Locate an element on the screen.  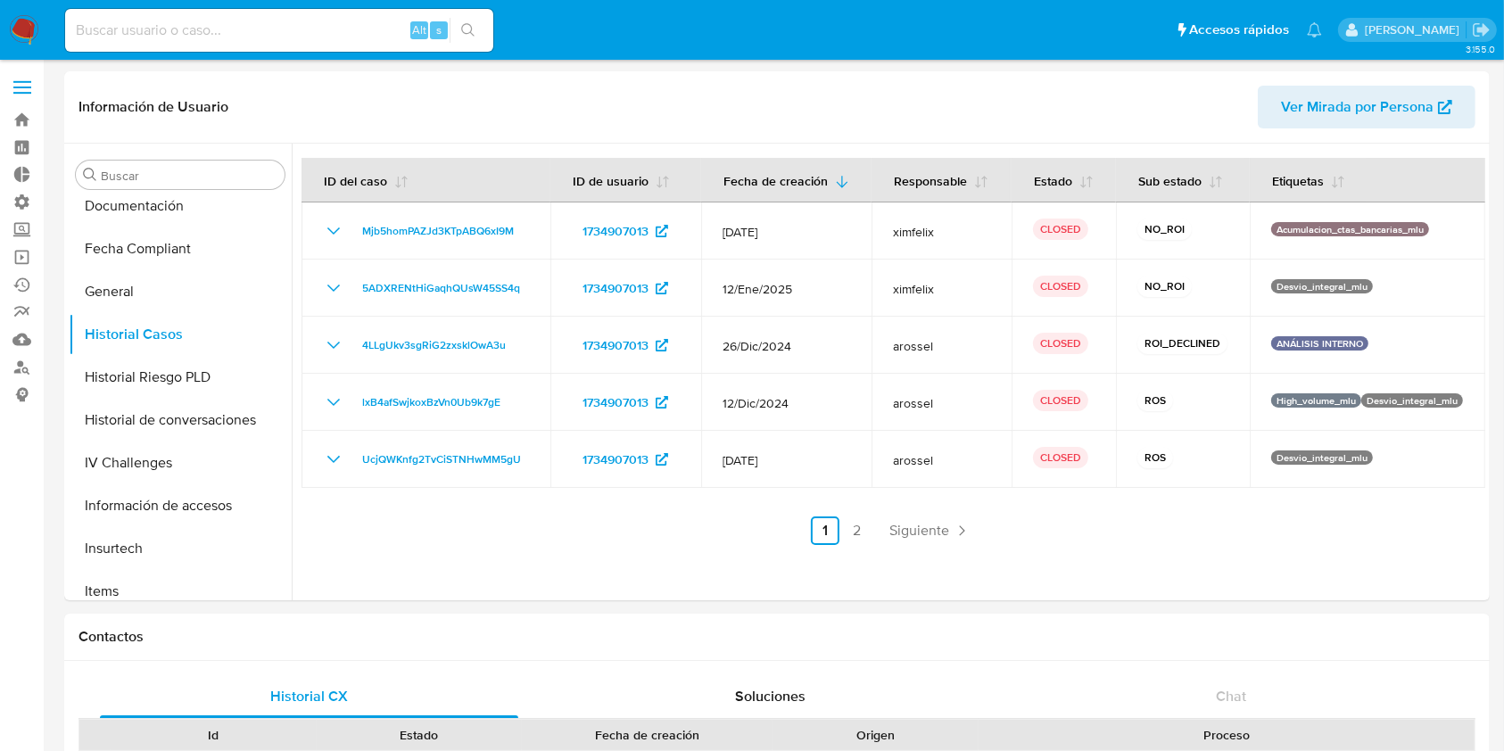
span: Historial CX is located at coordinates (309, 696).